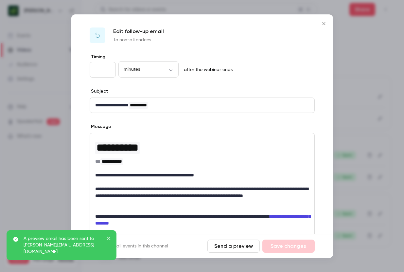 This screenshot has width=404, height=272. I want to click on p: Edit follow-up email, so click(138, 31).